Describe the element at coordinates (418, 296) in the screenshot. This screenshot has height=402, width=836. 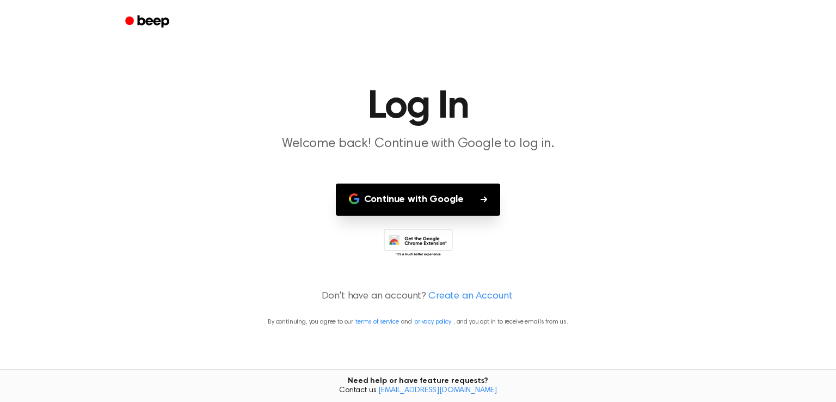
I see `p: Don't have an account?` at that location.